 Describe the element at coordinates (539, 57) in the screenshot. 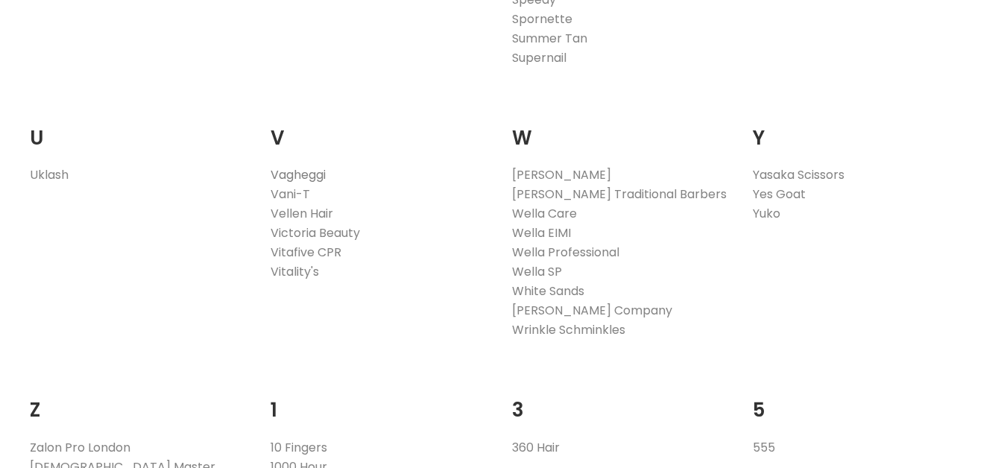

I see `a: Supernail` at that location.